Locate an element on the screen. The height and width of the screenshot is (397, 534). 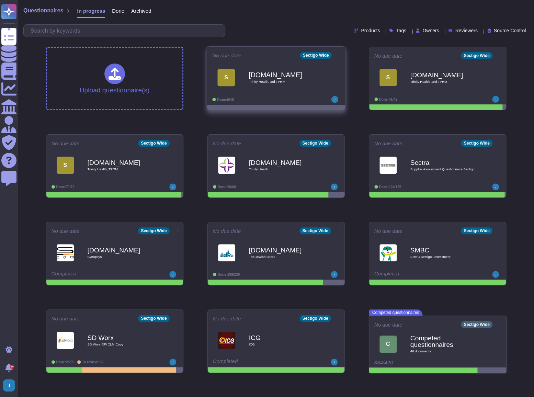
input: Search by keywords is located at coordinates (126, 31).